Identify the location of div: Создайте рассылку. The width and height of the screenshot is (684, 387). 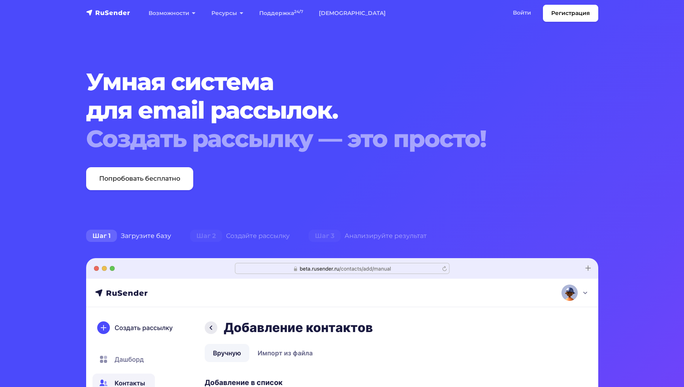
(240, 236).